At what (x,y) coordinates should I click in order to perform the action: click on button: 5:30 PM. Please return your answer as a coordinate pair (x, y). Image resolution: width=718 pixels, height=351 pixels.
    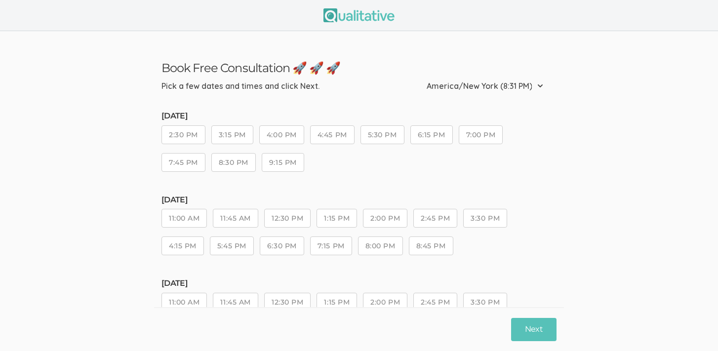
    Looking at the image, I should click on (382, 135).